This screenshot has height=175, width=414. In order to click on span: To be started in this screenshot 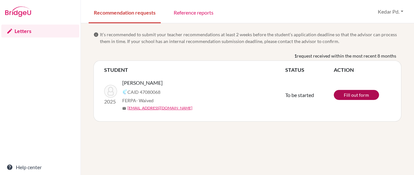, I will do `click(300, 95)`.